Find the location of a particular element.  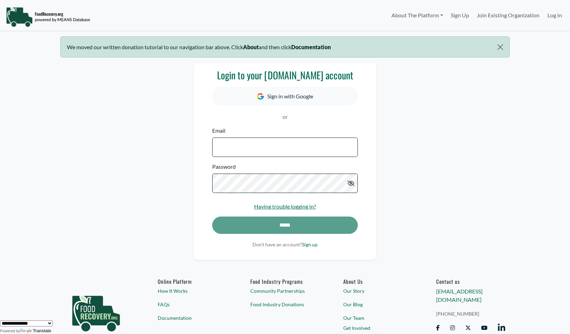

a: Our Team is located at coordinates (378, 318).